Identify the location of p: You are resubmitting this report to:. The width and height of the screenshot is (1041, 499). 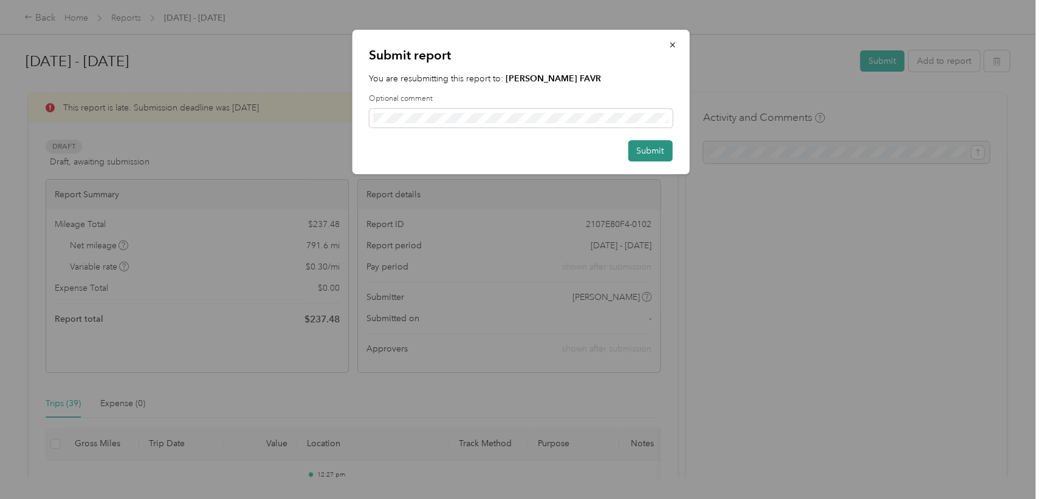
(520, 78).